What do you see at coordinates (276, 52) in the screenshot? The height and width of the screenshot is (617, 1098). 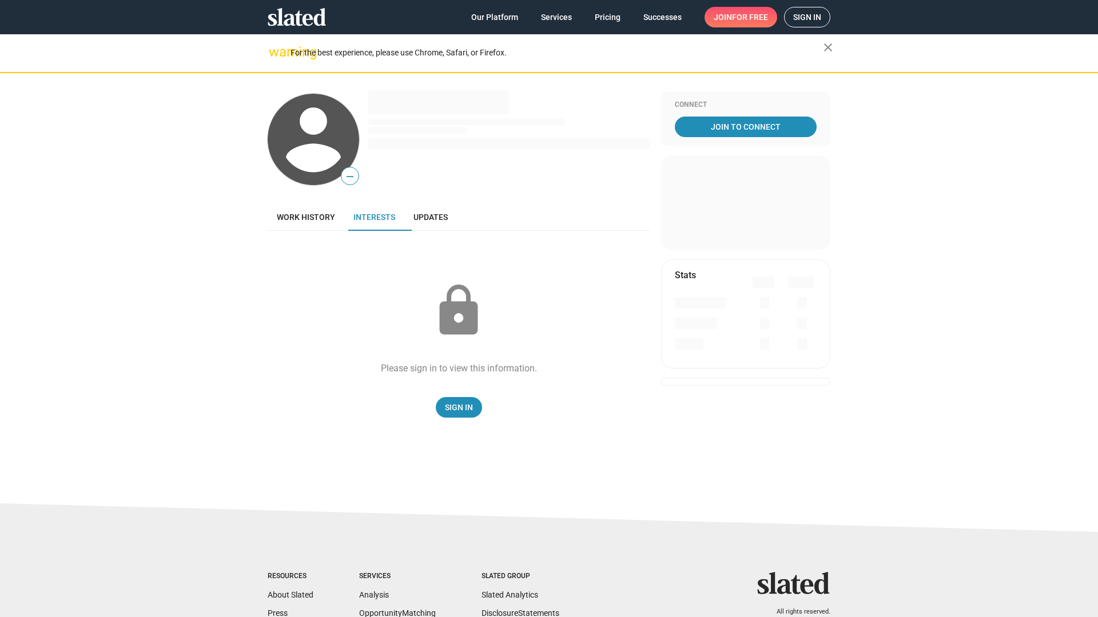 I see `mat-icon: warning` at bounding box center [276, 52].